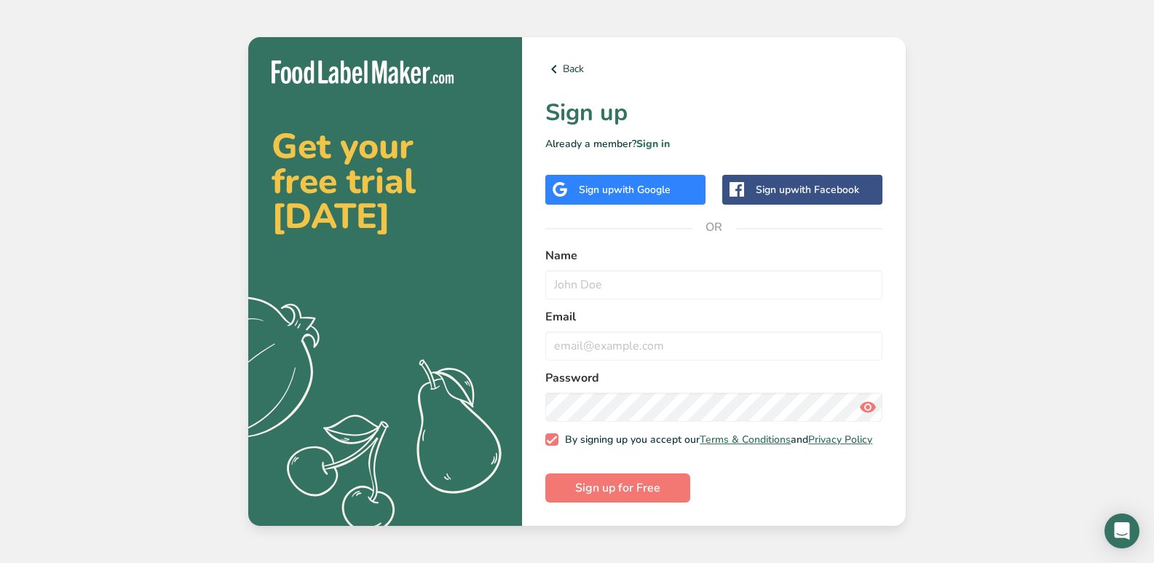 The image size is (1154, 563). What do you see at coordinates (825, 189) in the screenshot?
I see `span: with Facebook` at bounding box center [825, 189].